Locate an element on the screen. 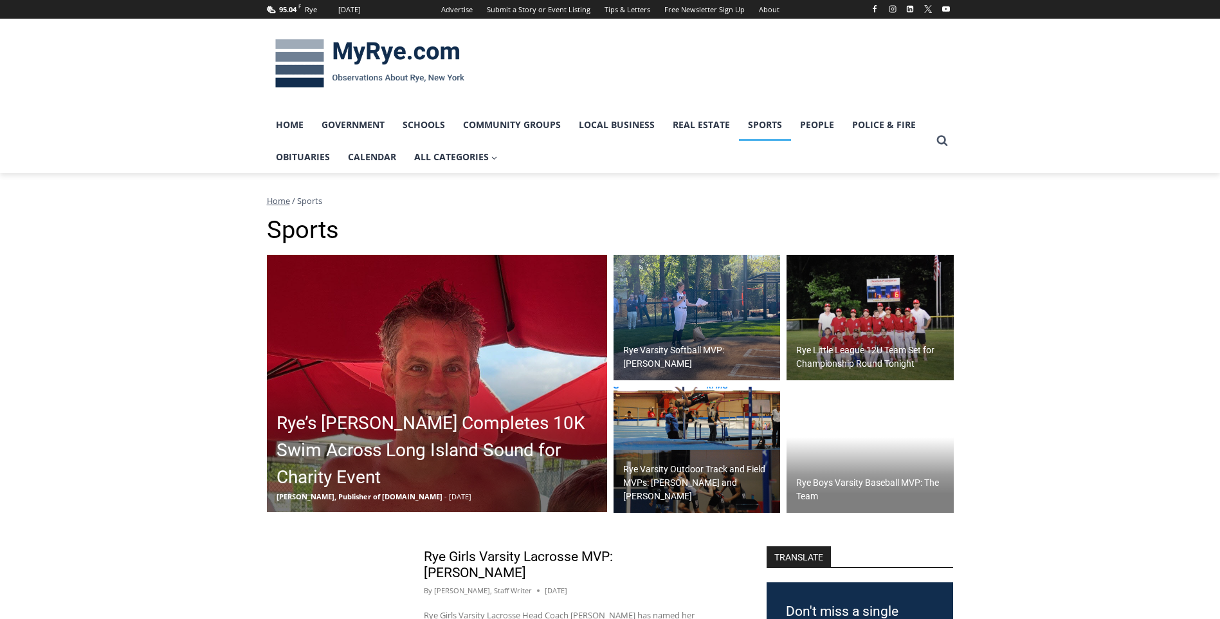  span: 95.04 is located at coordinates (288, 9).